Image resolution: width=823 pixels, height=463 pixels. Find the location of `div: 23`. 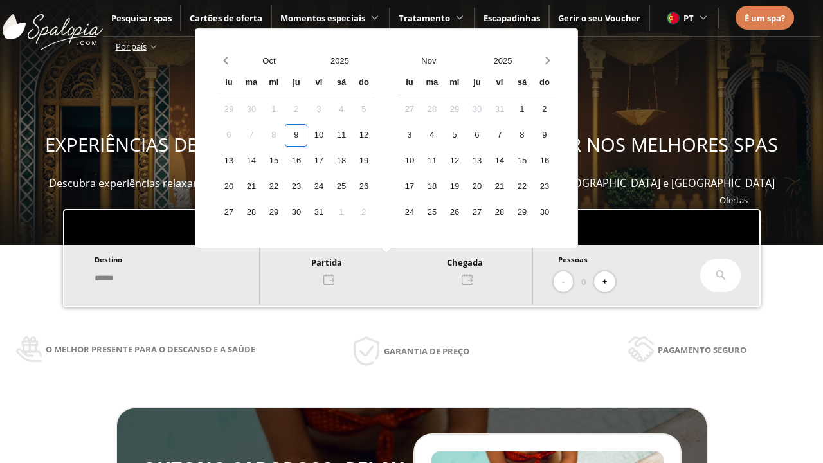

div: 23 is located at coordinates (296, 186).